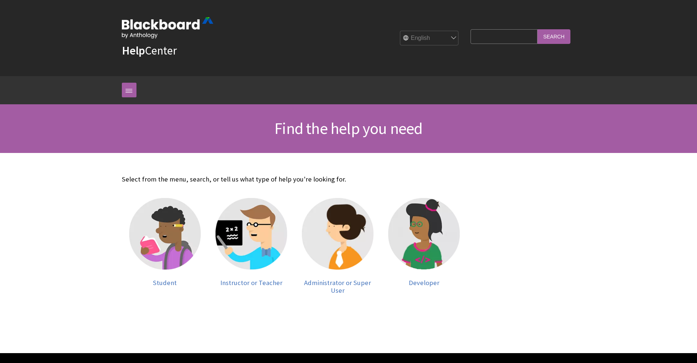 The height and width of the screenshot is (363, 697). What do you see at coordinates (429, 38) in the screenshot?
I see `select: Site Language Selector` at bounding box center [429, 38].